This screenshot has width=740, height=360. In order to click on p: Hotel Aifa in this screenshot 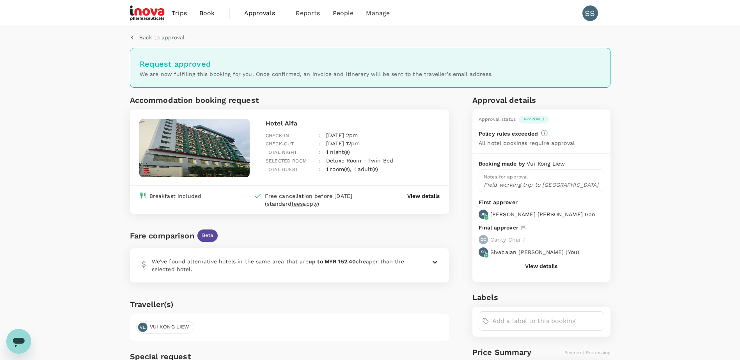, I will do `click(353, 124)`.